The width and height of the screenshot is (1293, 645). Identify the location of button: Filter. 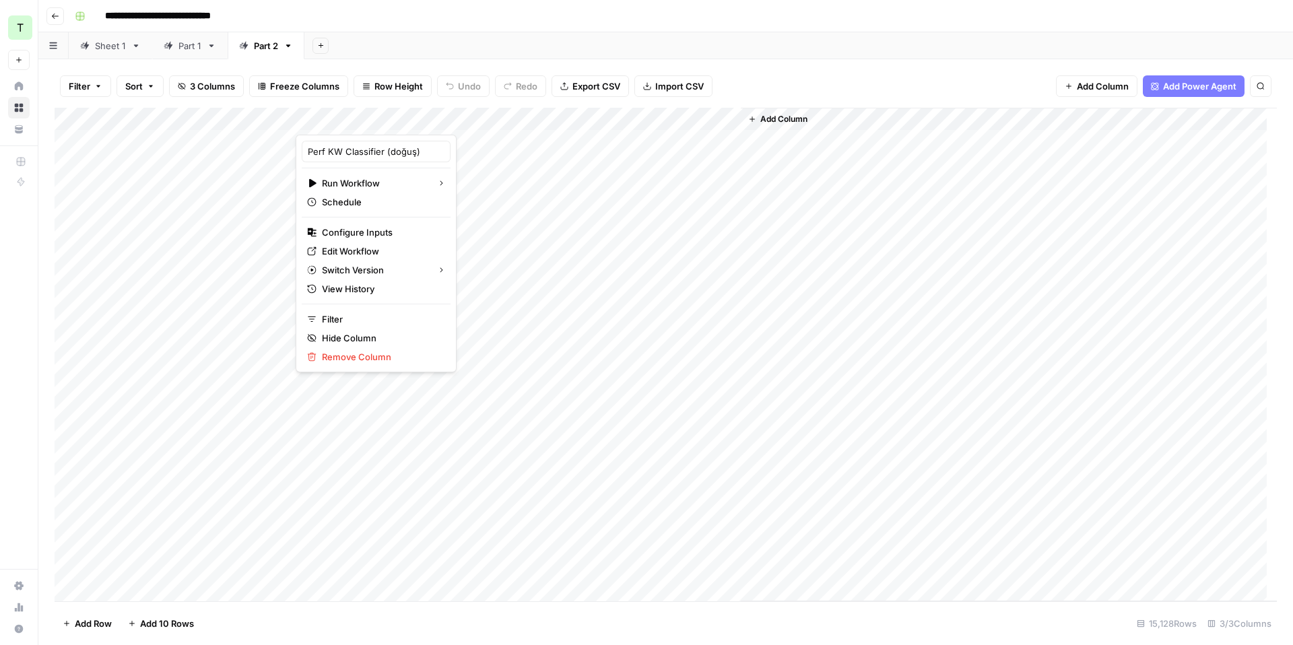
(86, 86).